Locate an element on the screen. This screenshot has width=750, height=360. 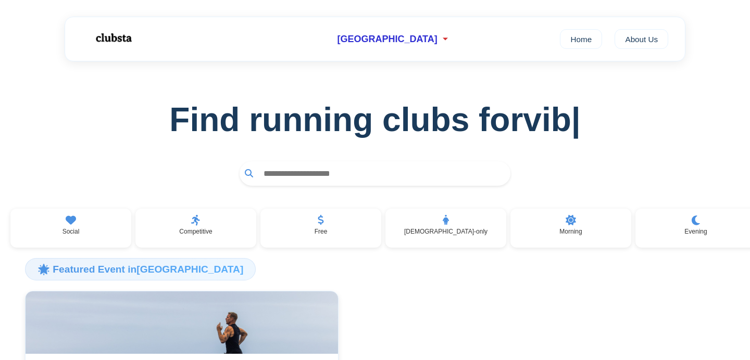
p: Free is located at coordinates (321, 232).